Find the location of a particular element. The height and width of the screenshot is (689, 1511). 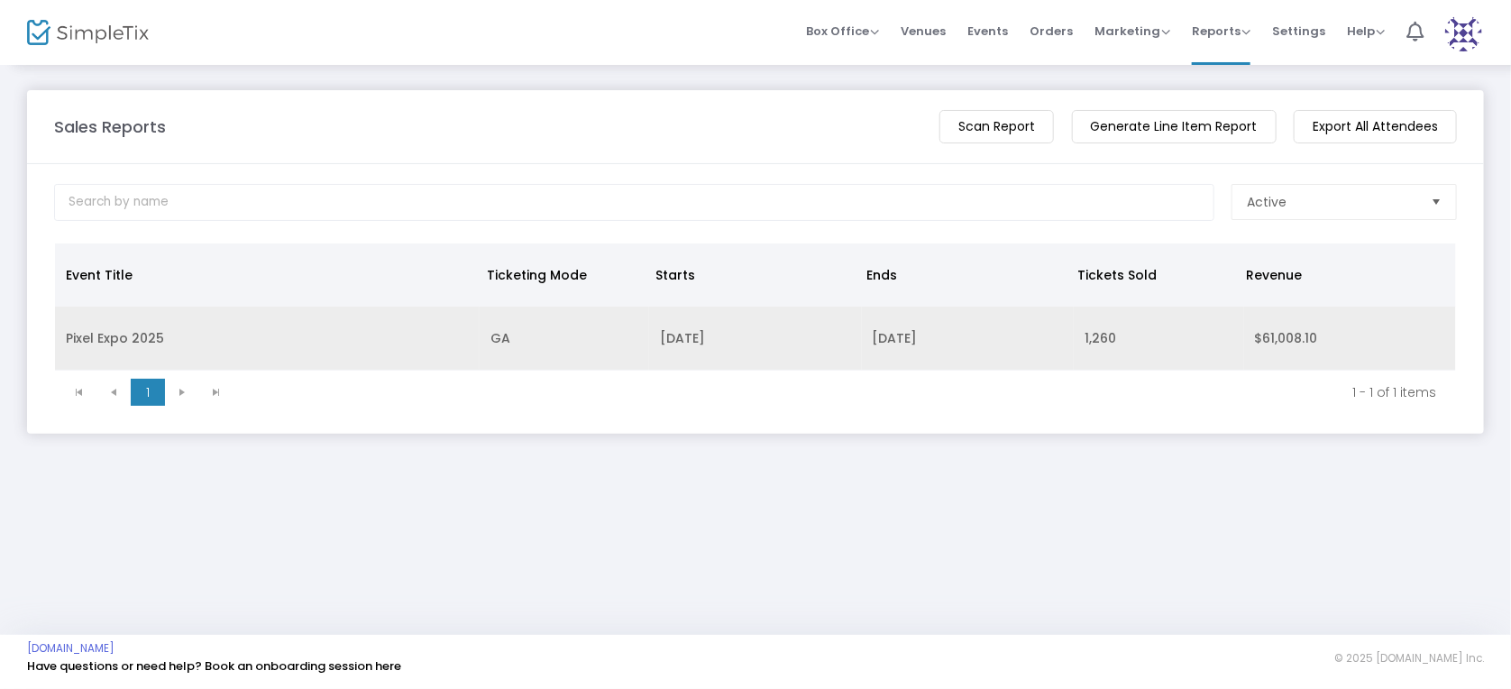

button: Select is located at coordinates (1436, 202).